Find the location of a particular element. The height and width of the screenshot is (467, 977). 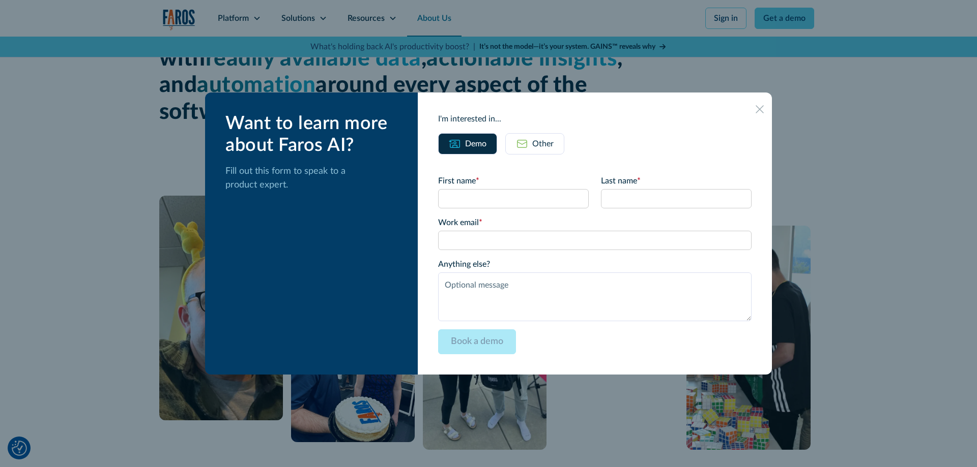

label: Work email is located at coordinates (595, 223).